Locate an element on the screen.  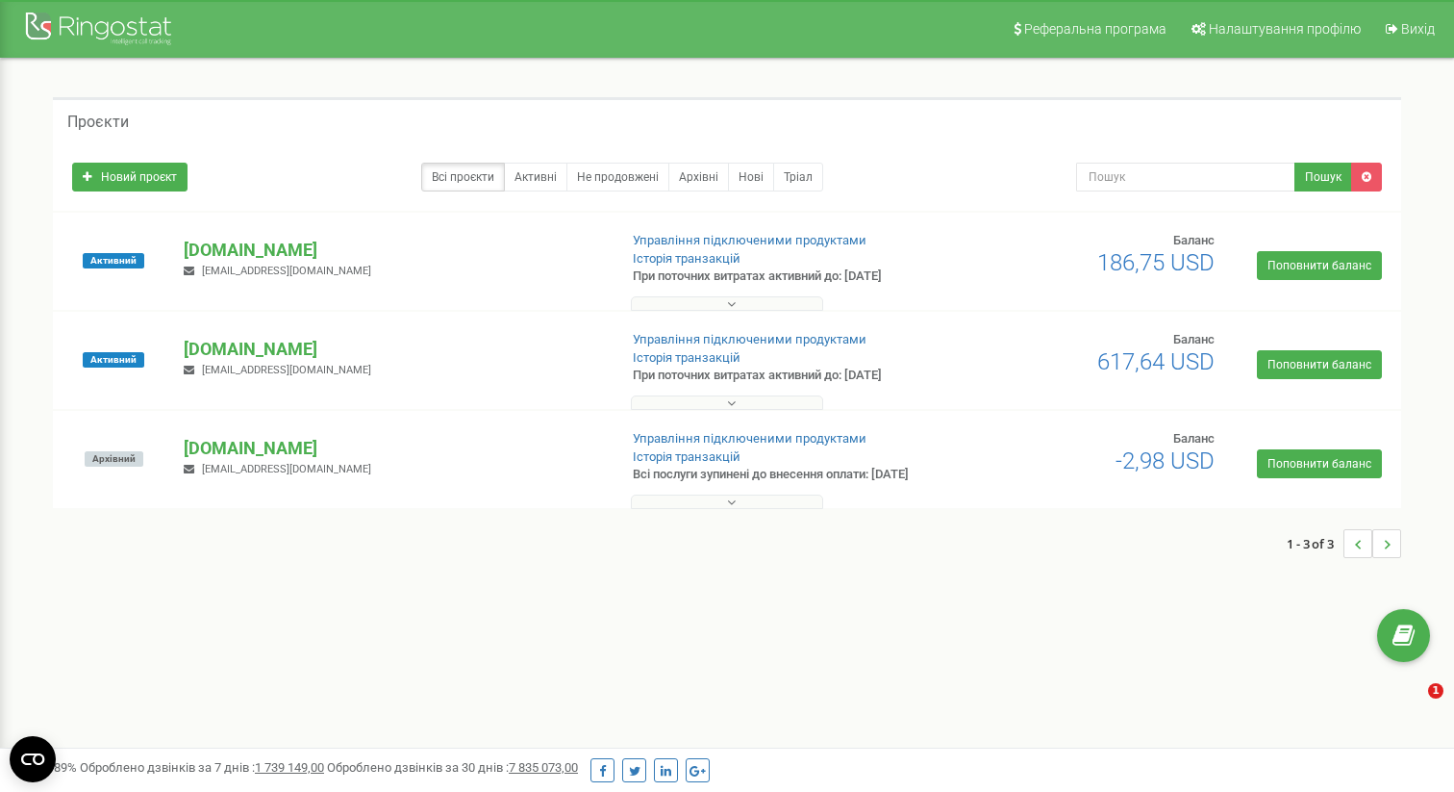
button: Open CMP widget is located at coordinates (33, 759).